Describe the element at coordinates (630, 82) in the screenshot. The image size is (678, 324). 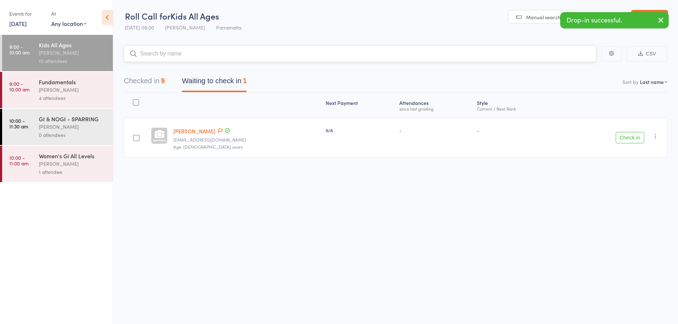
I see `label: Sort by` at that location.